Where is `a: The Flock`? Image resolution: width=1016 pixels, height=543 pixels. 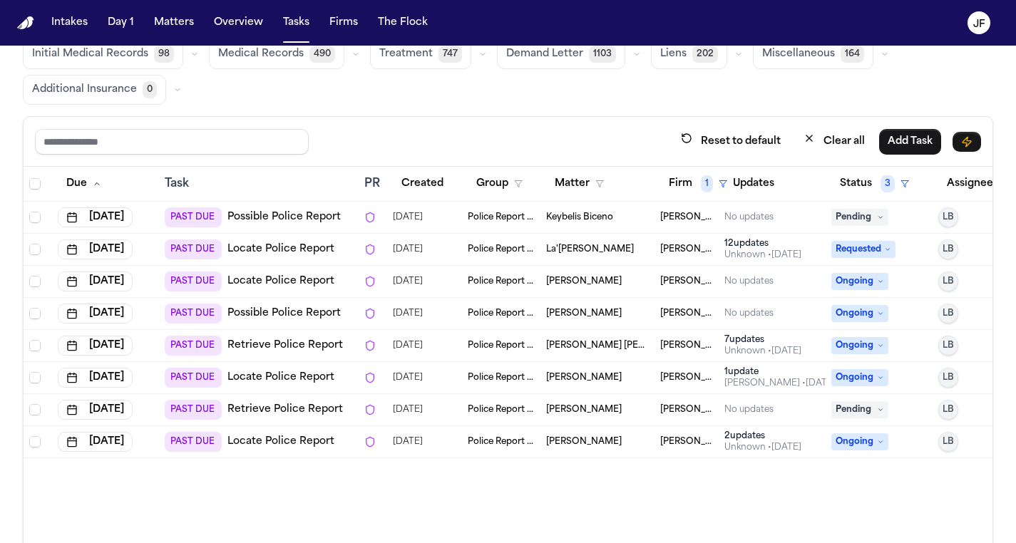 a: The Flock is located at coordinates (403, 23).